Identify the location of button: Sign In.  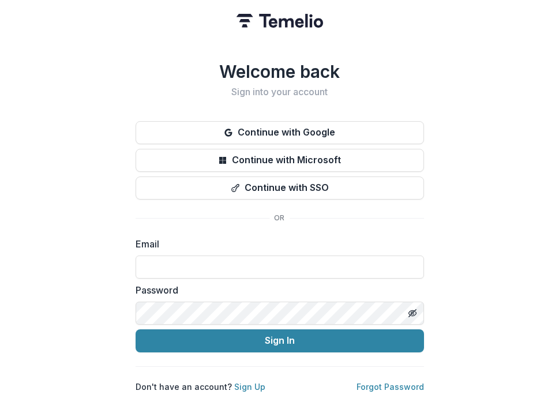
(280, 341).